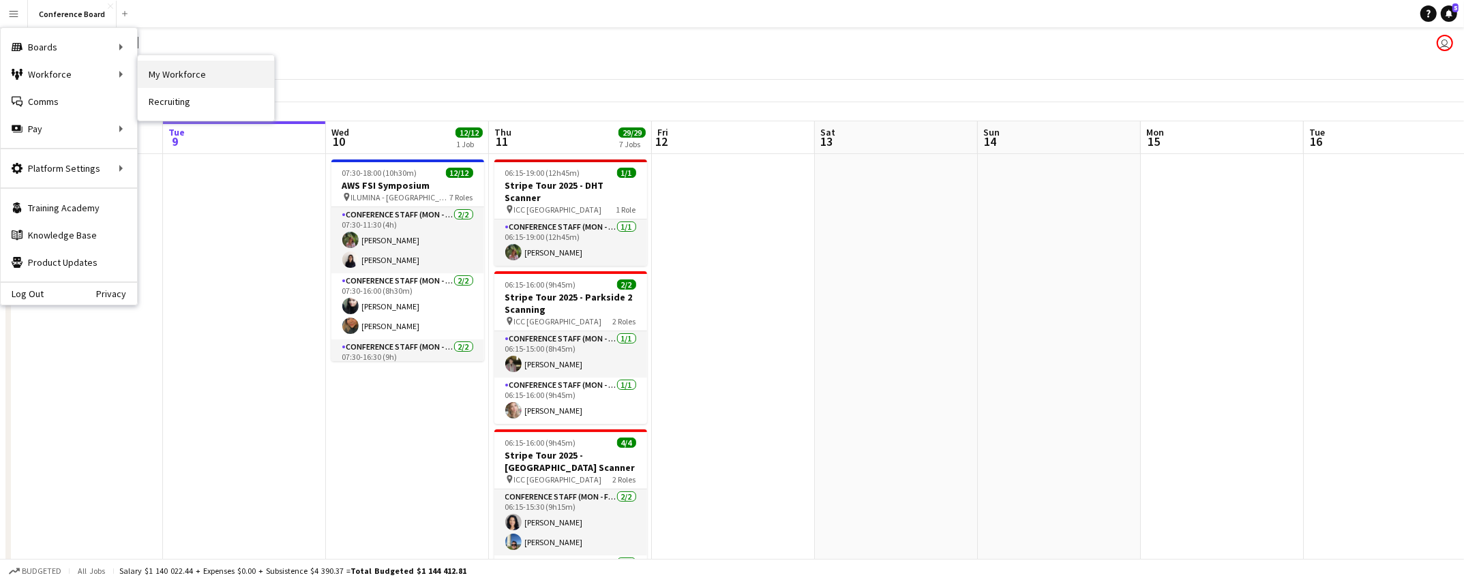  I want to click on app-user-avatar: Kristelle Bristow, so click(1444, 43).